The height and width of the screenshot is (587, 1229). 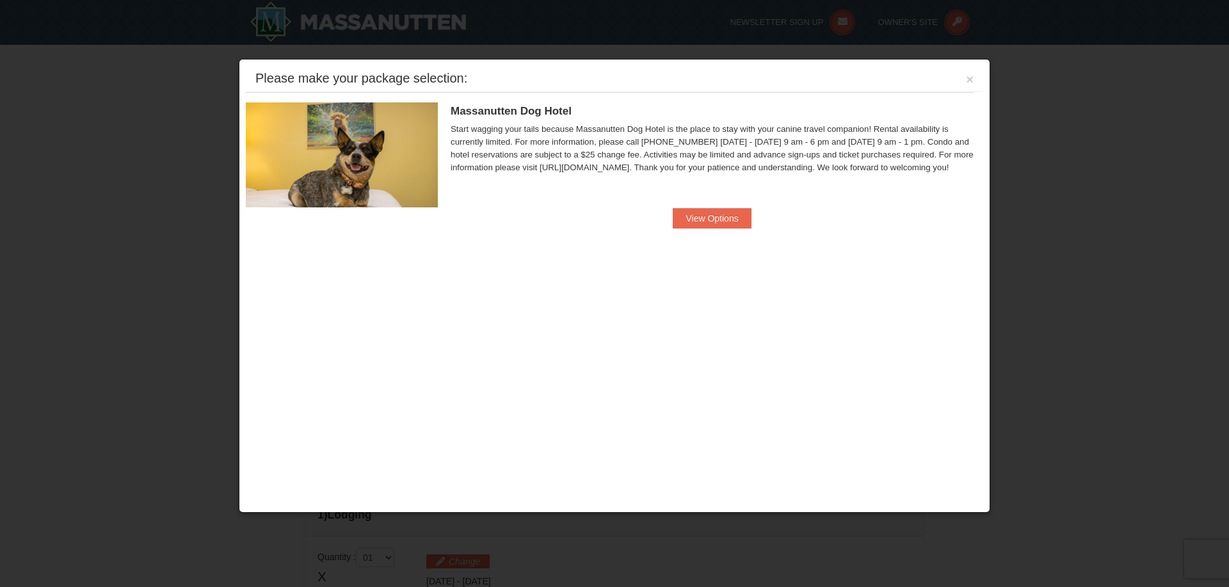 I want to click on button: View Options, so click(x=712, y=218).